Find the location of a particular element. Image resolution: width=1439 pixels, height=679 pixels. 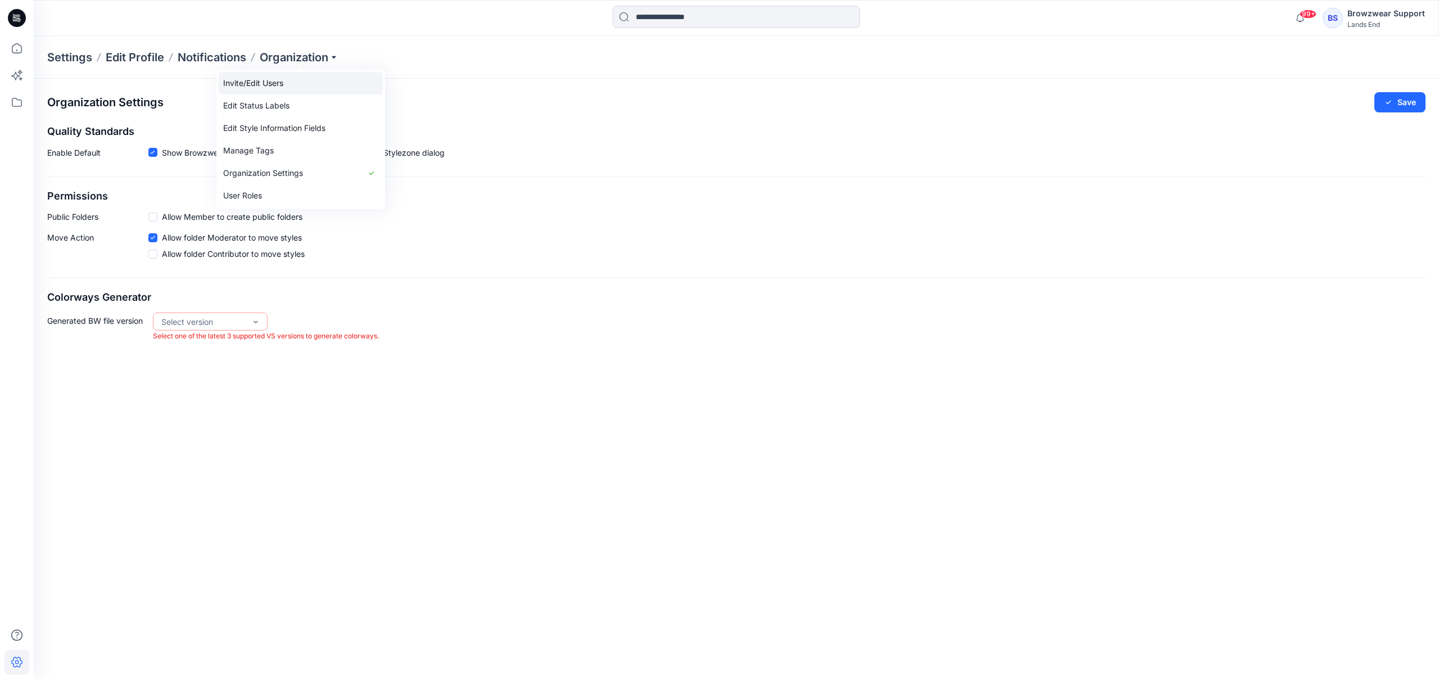

div: Select version is located at coordinates (203, 321).